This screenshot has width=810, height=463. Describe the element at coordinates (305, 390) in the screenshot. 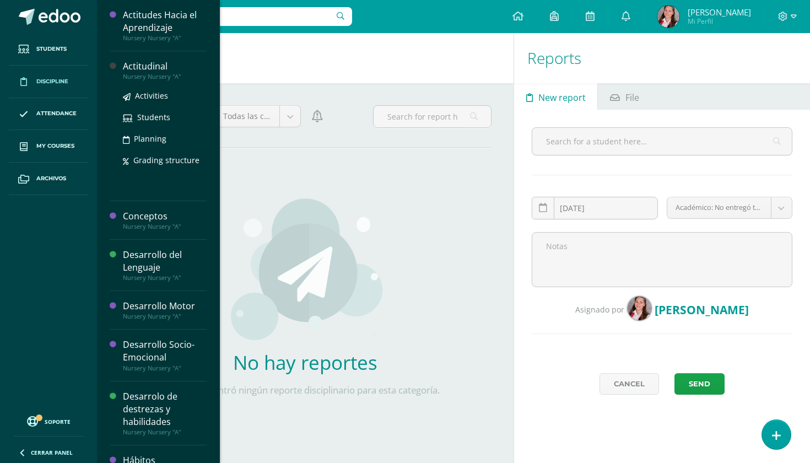

I see `p: No se encontró ningún reporte disciplinario para esta categoría.` at that location.